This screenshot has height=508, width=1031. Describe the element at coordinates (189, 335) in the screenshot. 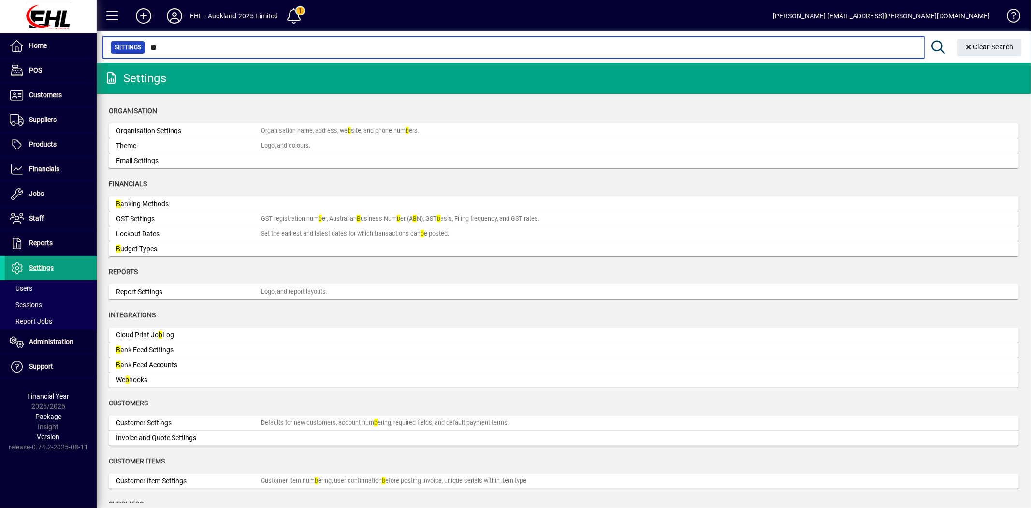

I see `div: Cloud Print Jo Log` at that location.